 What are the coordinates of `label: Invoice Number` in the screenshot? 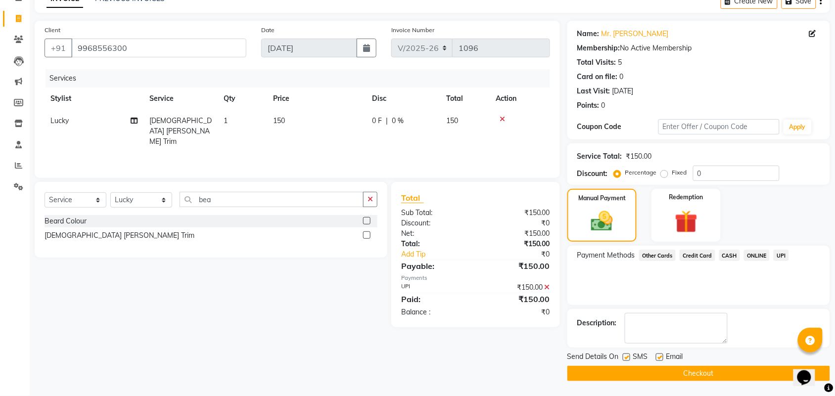 It's located at (412, 30).